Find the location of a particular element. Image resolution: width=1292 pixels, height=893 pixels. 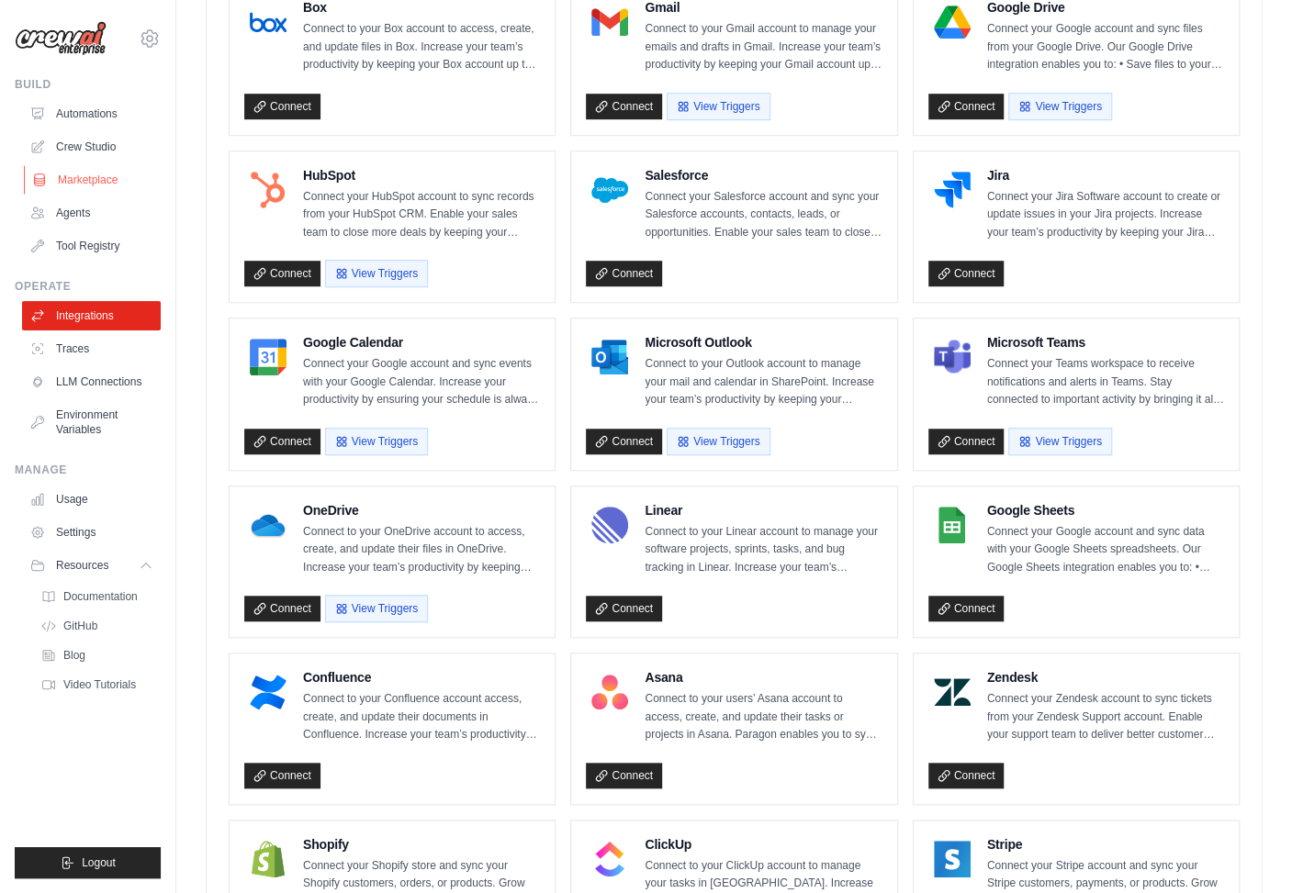

span: Resources is located at coordinates (82, 566).